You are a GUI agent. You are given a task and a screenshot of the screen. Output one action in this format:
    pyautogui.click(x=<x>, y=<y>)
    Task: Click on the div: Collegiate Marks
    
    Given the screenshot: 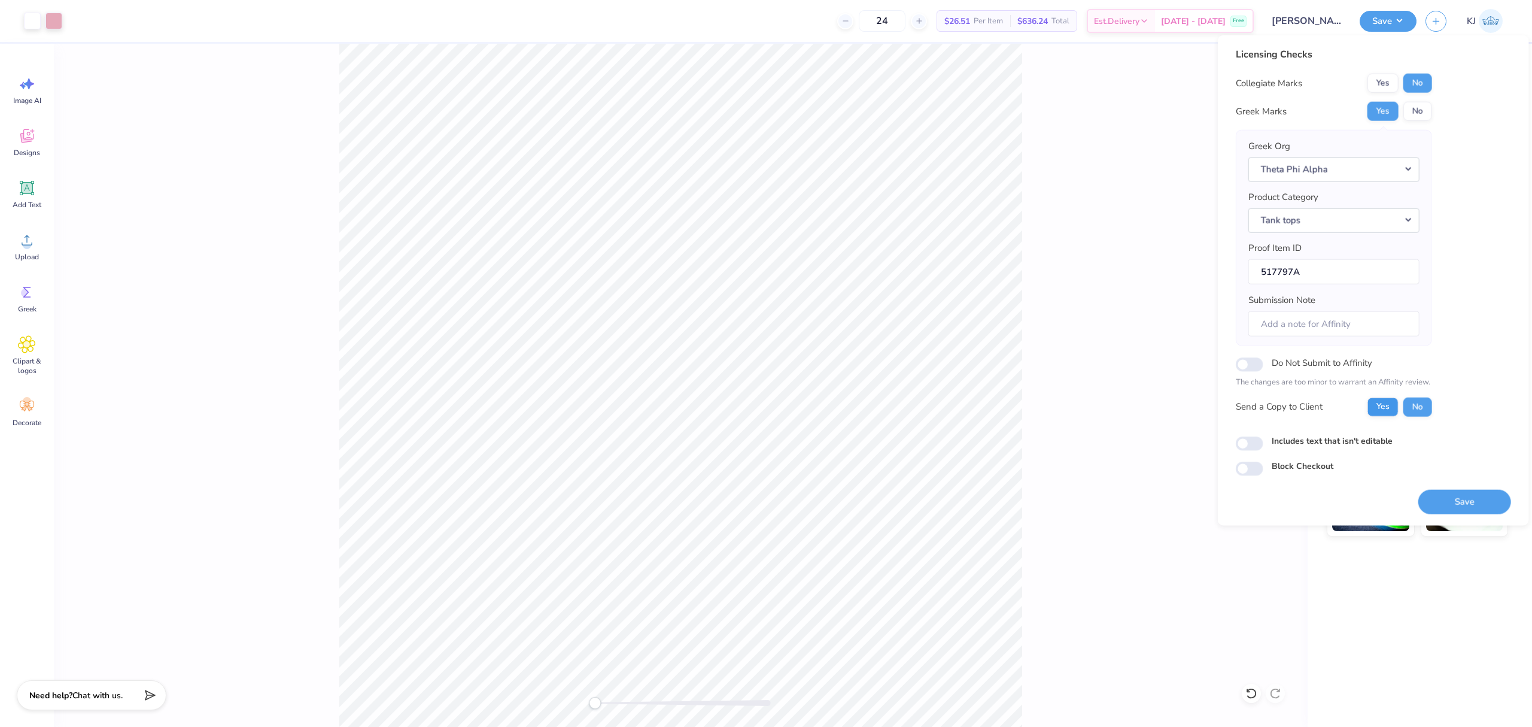 What is the action you would take?
    pyautogui.click(x=1269, y=83)
    